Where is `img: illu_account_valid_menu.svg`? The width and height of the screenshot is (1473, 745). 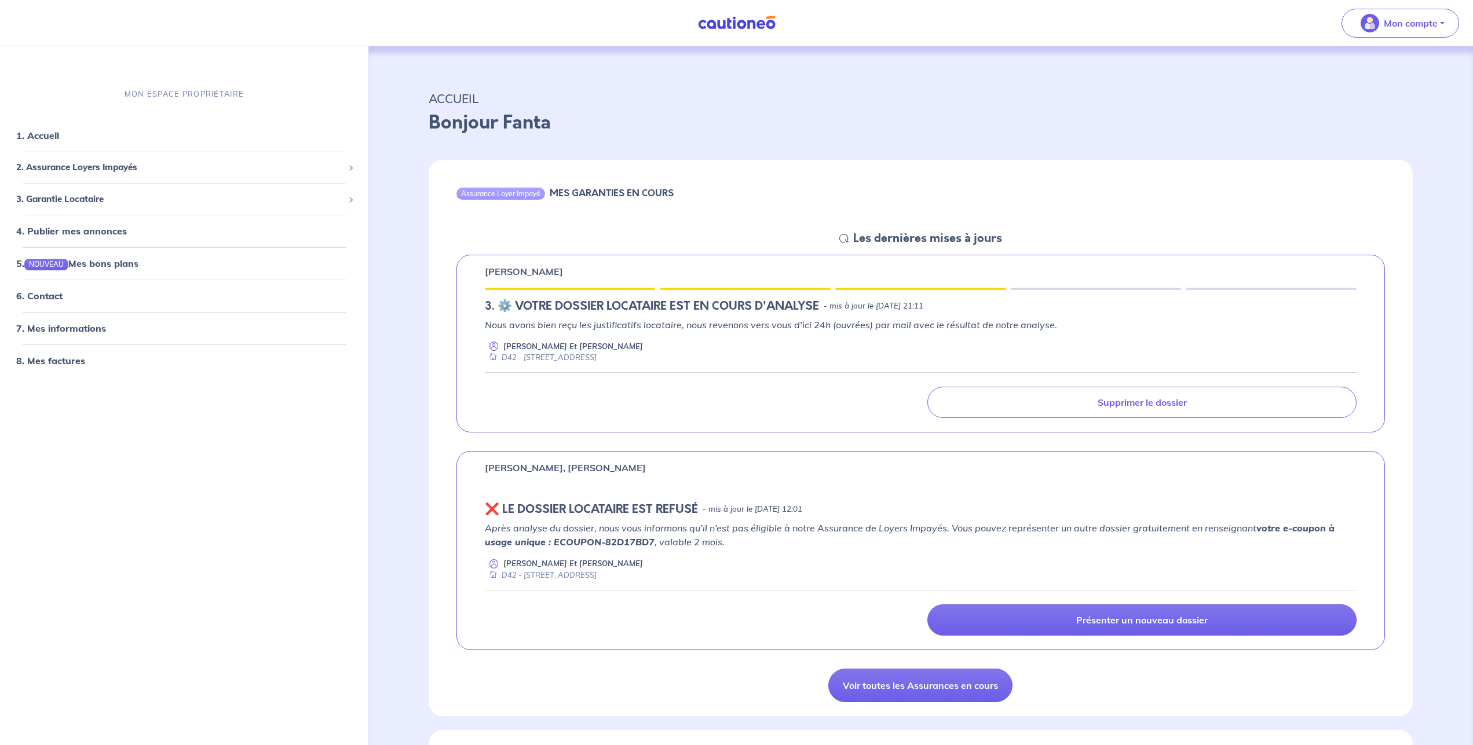
img: illu_account_valid_menu.svg is located at coordinates (1370, 23).